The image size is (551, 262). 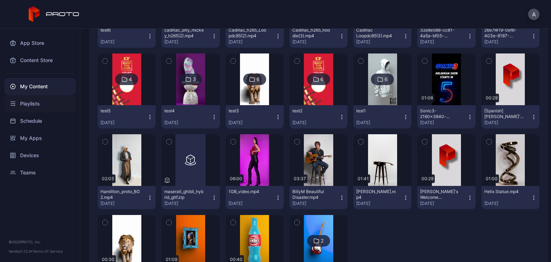 I want to click on div: Content Store, so click(x=40, y=60).